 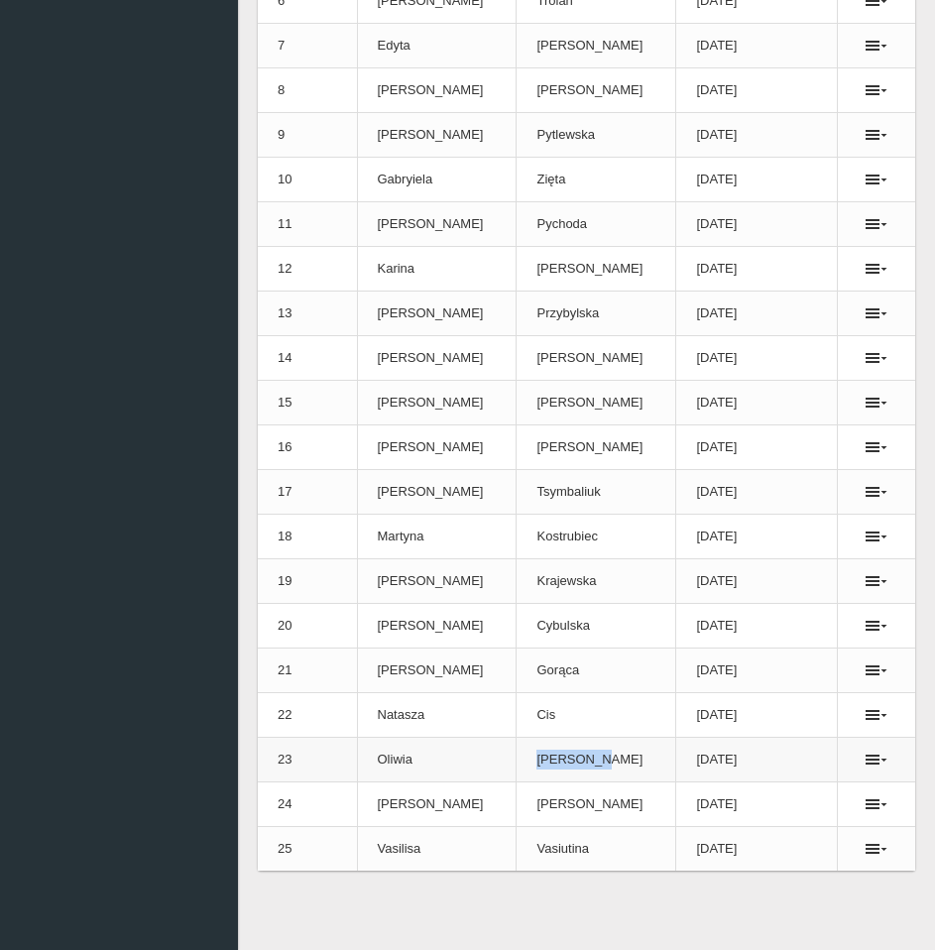 What do you see at coordinates (307, 537) in the screenshot?
I see `td: 18` at bounding box center [307, 537].